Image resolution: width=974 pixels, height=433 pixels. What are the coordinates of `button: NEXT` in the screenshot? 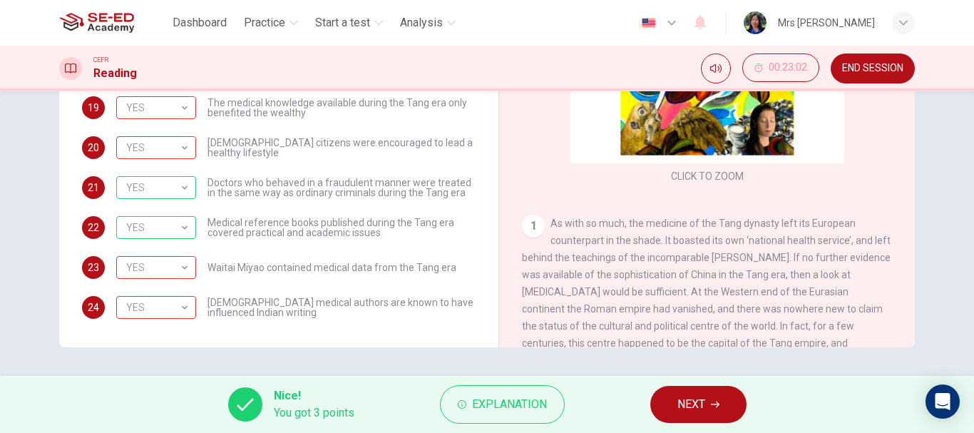 It's located at (698, 404).